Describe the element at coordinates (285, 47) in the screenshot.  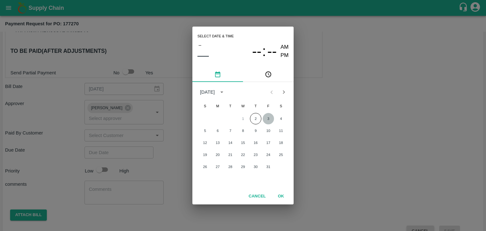
I see `span: AM` at that location.